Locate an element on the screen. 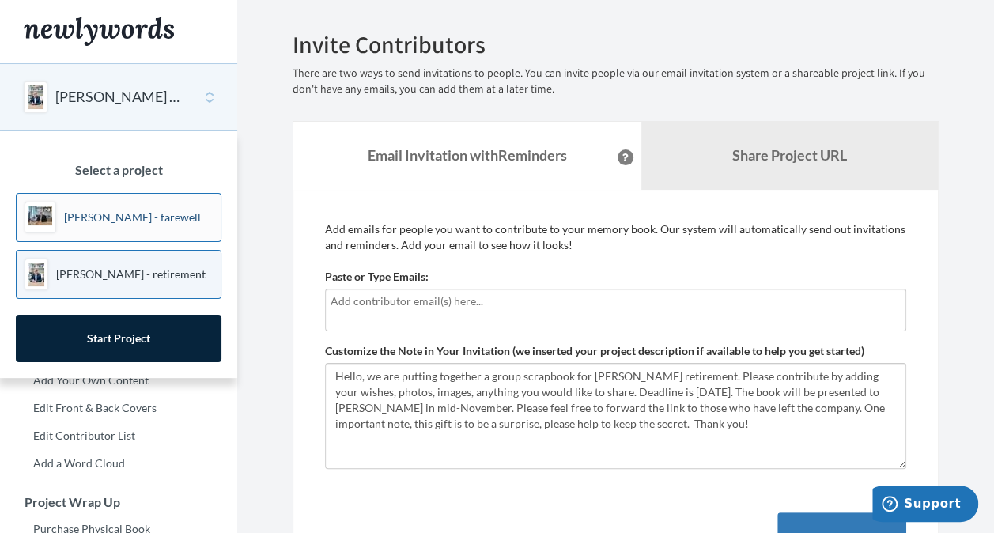  h3: Select a project is located at coordinates (119, 170).